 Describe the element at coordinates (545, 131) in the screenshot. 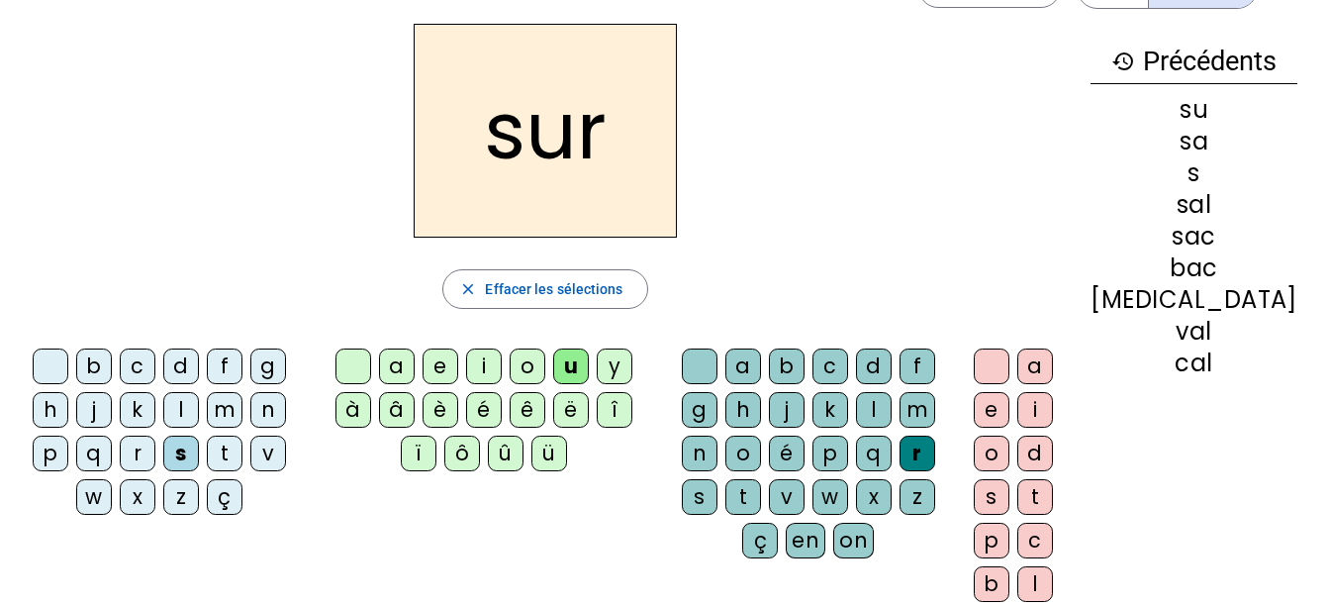

I see `h2: sur` at that location.